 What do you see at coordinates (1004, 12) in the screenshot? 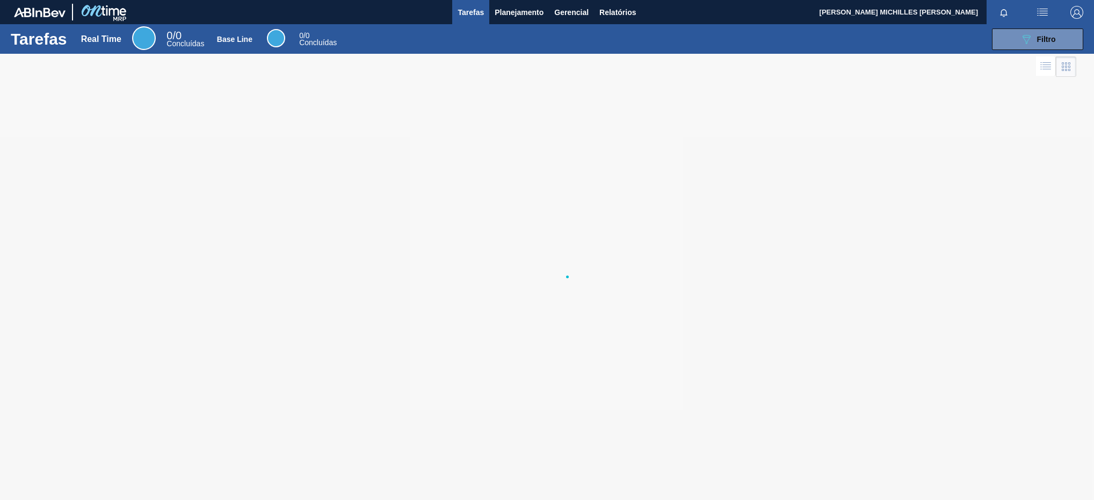
I see `button: Notificações` at bounding box center [1004, 12].